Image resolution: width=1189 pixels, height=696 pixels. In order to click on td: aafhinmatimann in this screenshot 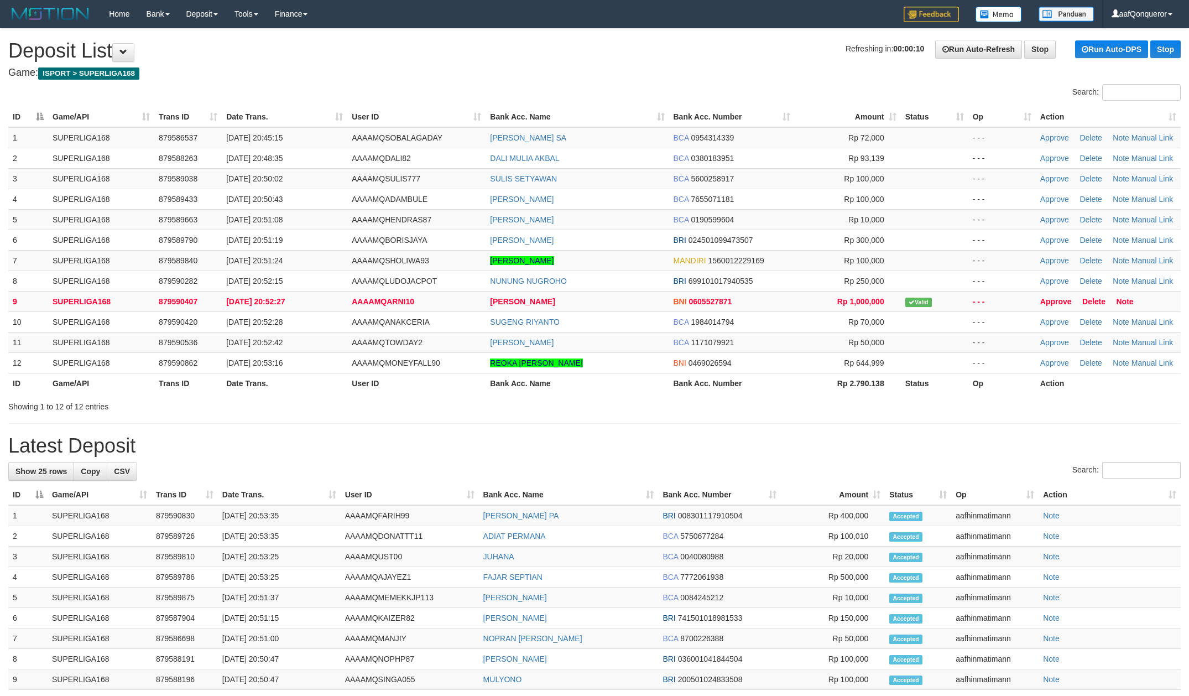, I will do `click(995, 597)`.